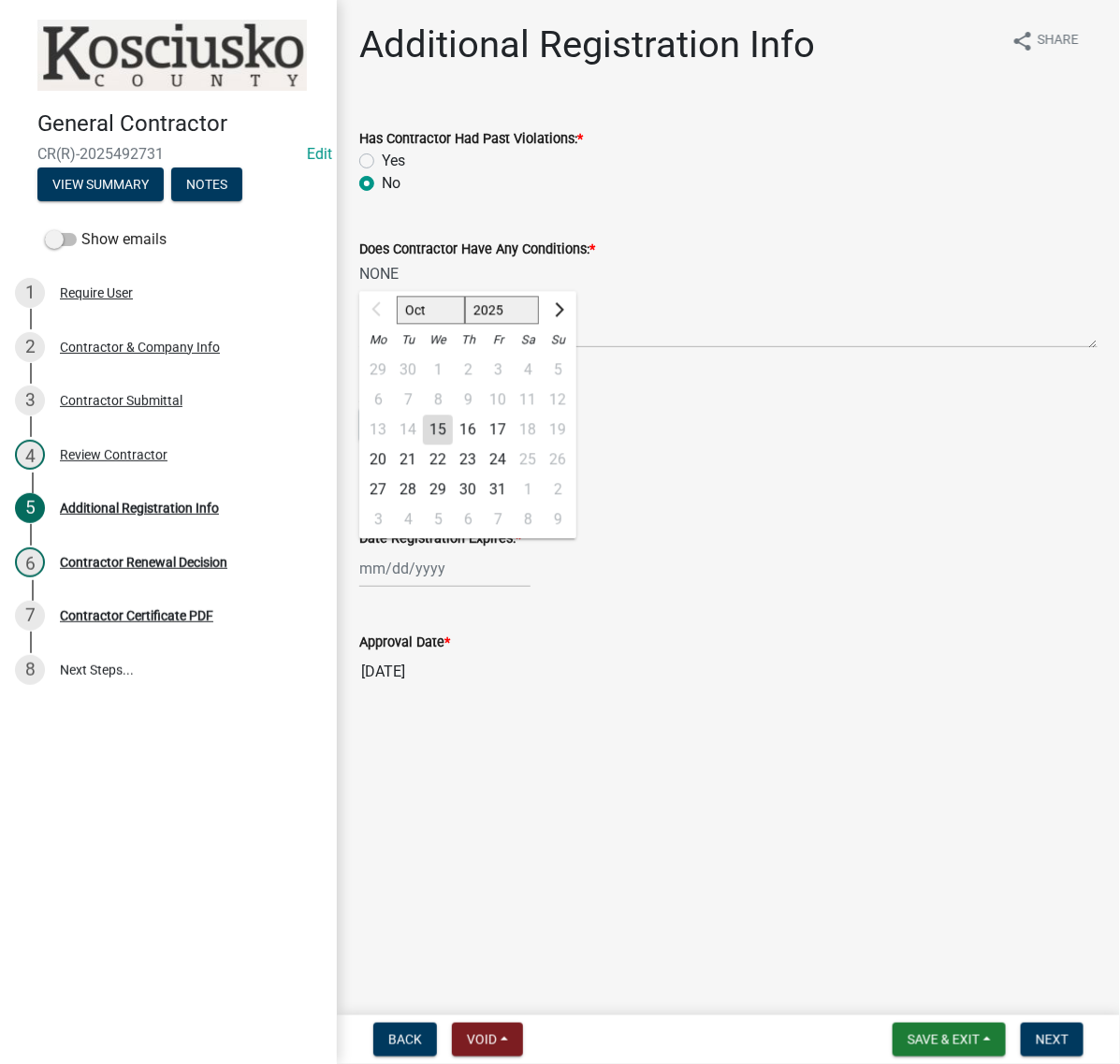 The height and width of the screenshot is (1064, 1120). What do you see at coordinates (139, 508) in the screenshot?
I see `div: Additional Registration Info` at bounding box center [139, 508].